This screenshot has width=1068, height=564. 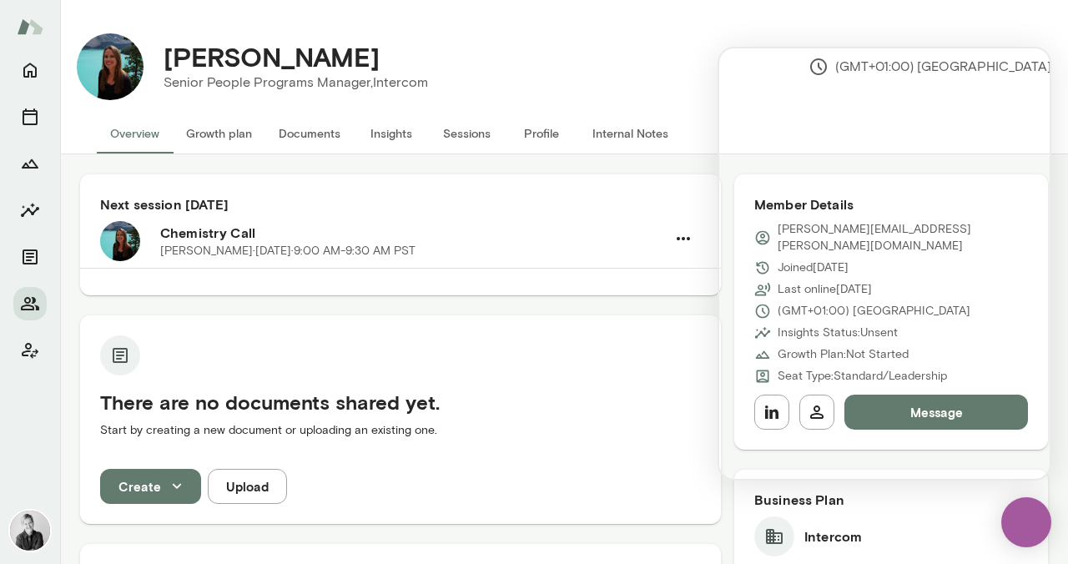 I want to click on button: Overview, so click(x=134, y=134).